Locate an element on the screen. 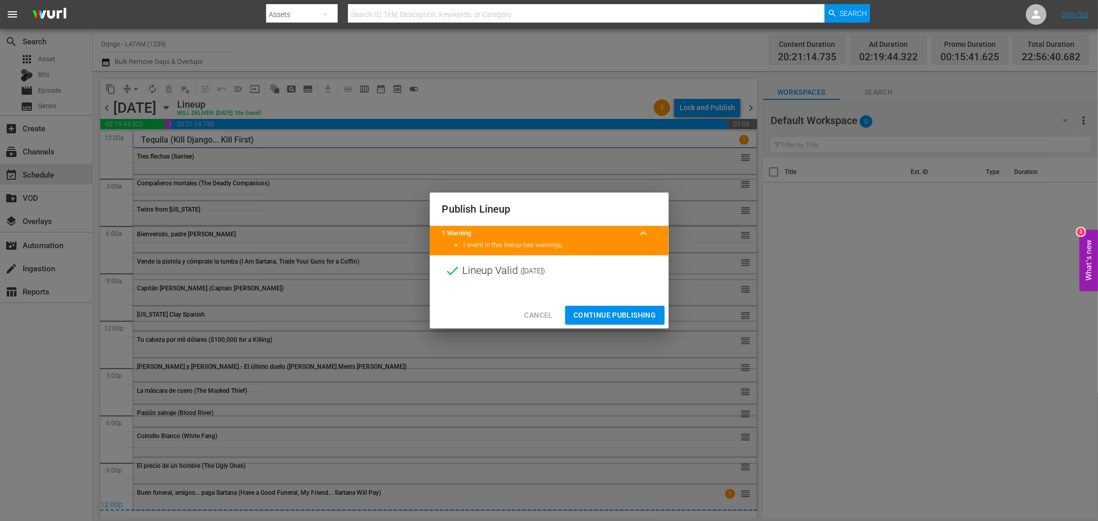 The image size is (1098, 521). div: Lineup Valid is located at coordinates (549, 271).